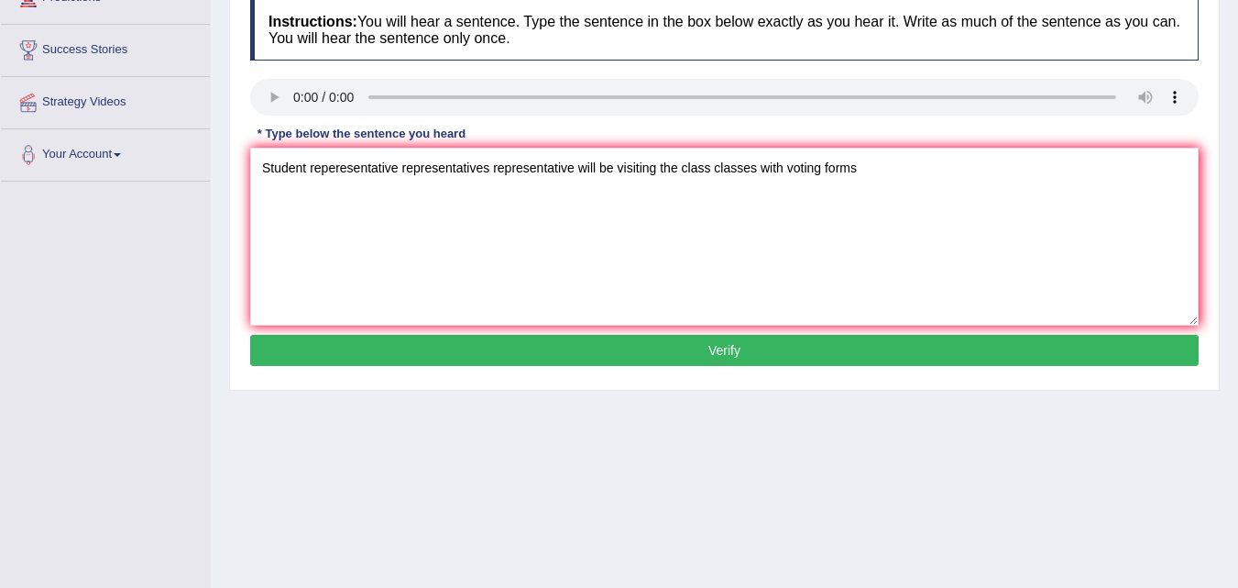 The height and width of the screenshot is (588, 1238). Describe the element at coordinates (724, 350) in the screenshot. I see `button: Verify` at that location.